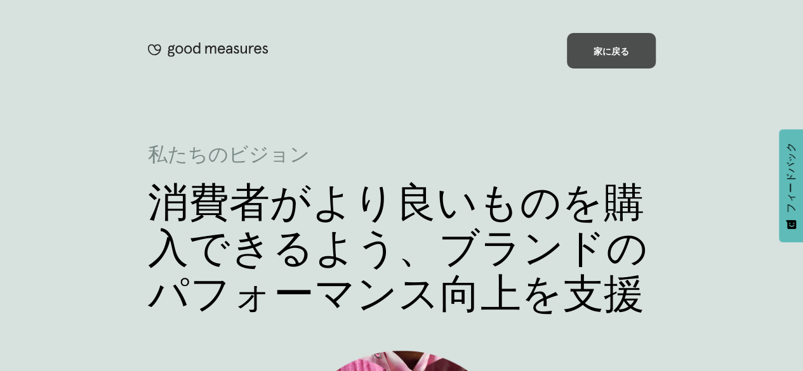 The image size is (803, 371). What do you see at coordinates (229, 154) in the screenshot?
I see `font: 私たちのビジョン` at bounding box center [229, 154].